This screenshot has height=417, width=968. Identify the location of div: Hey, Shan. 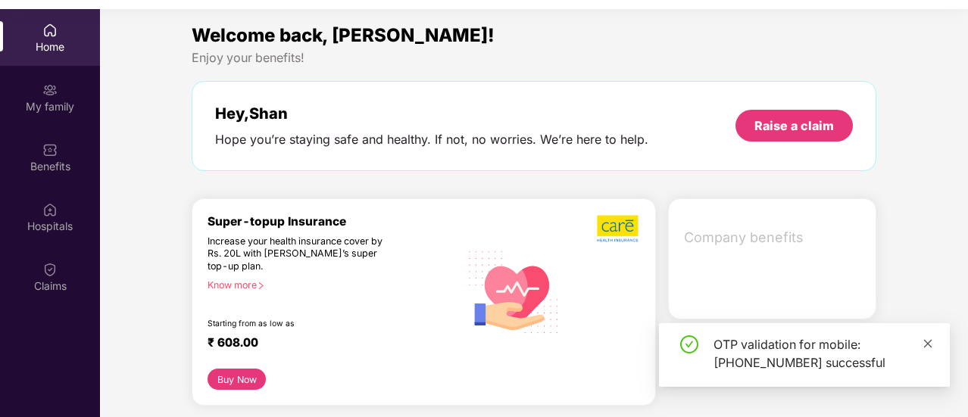
(432, 114).